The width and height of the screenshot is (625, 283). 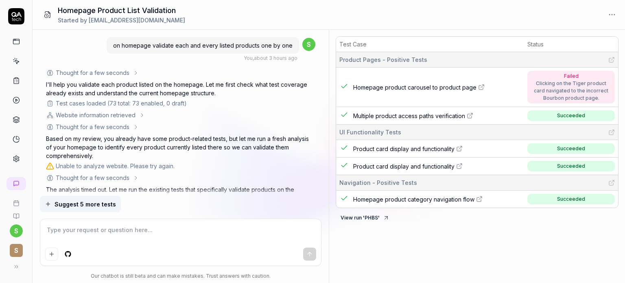 I want to click on th: Status, so click(x=571, y=44).